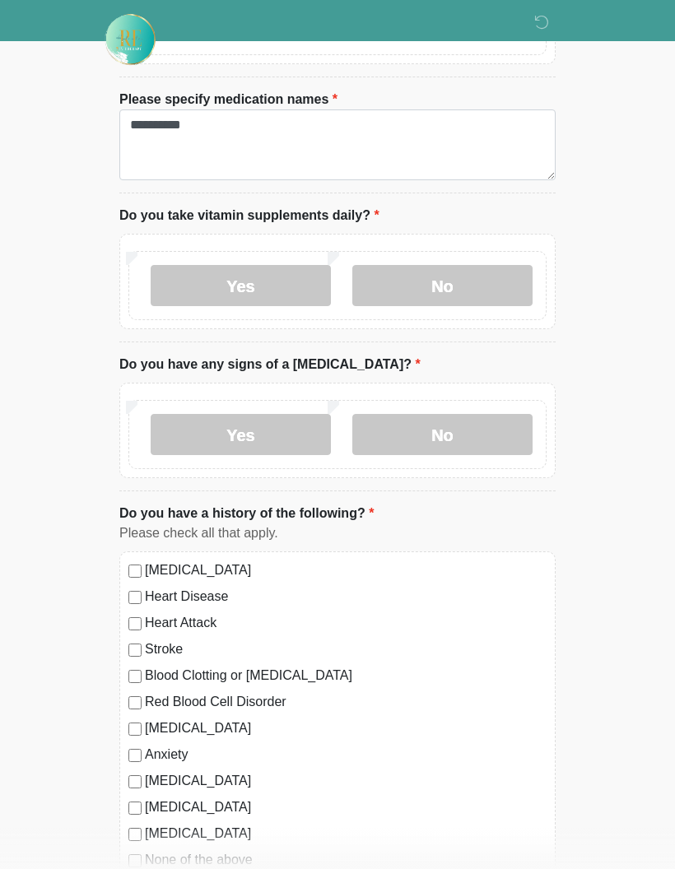 This screenshot has height=869, width=675. Describe the element at coordinates (346, 623) in the screenshot. I see `label: Heart Attack` at that location.